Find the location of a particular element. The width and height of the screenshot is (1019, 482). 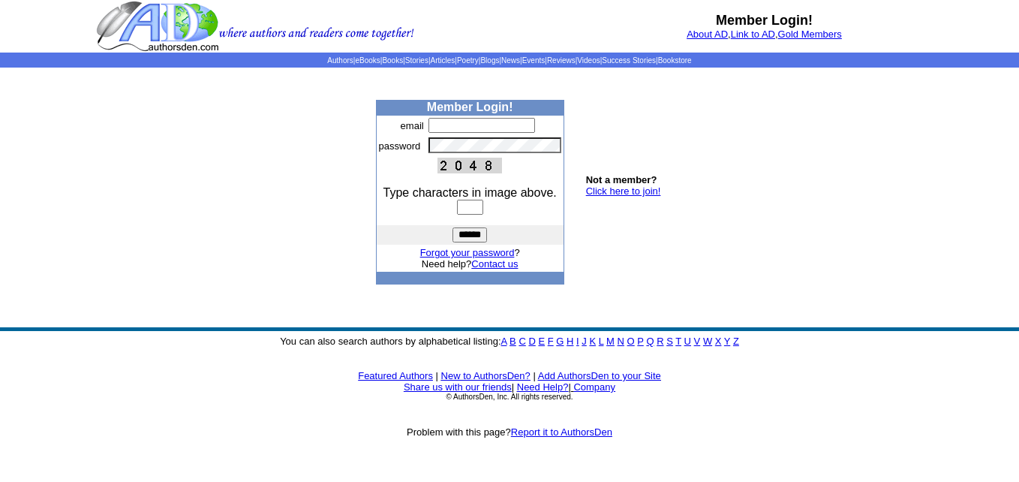

font: Type characters in image above. is located at coordinates (470, 192).